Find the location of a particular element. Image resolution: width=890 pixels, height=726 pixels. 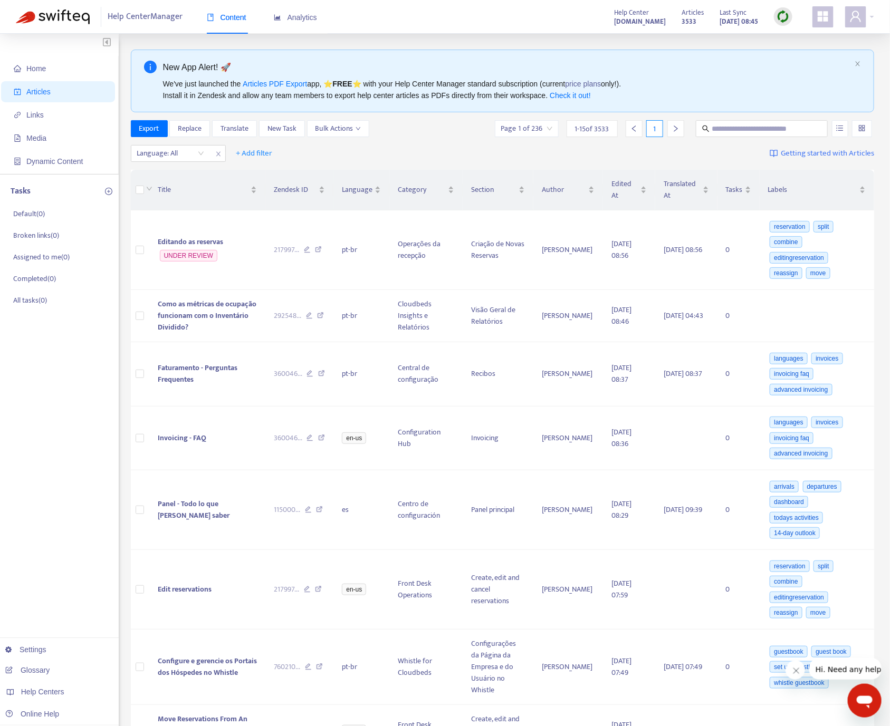

span: en-us is located at coordinates (354, 590).